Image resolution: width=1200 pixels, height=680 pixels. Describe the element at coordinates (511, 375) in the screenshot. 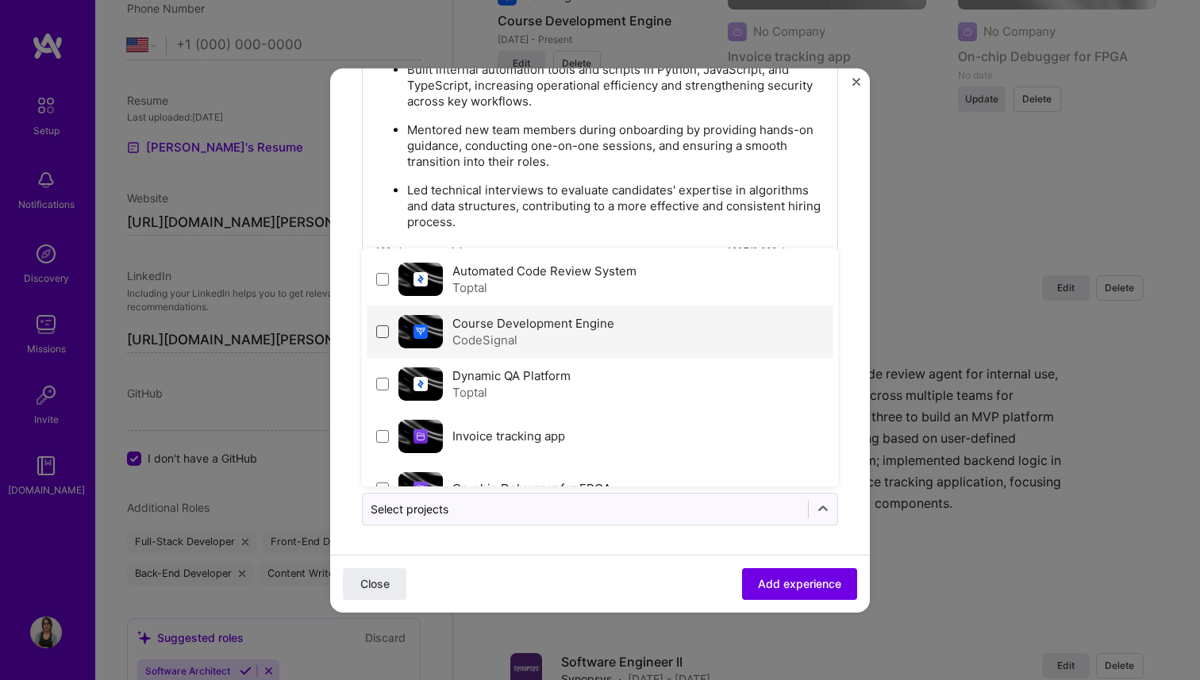

I see `label: Dynamic QA Platform` at that location.